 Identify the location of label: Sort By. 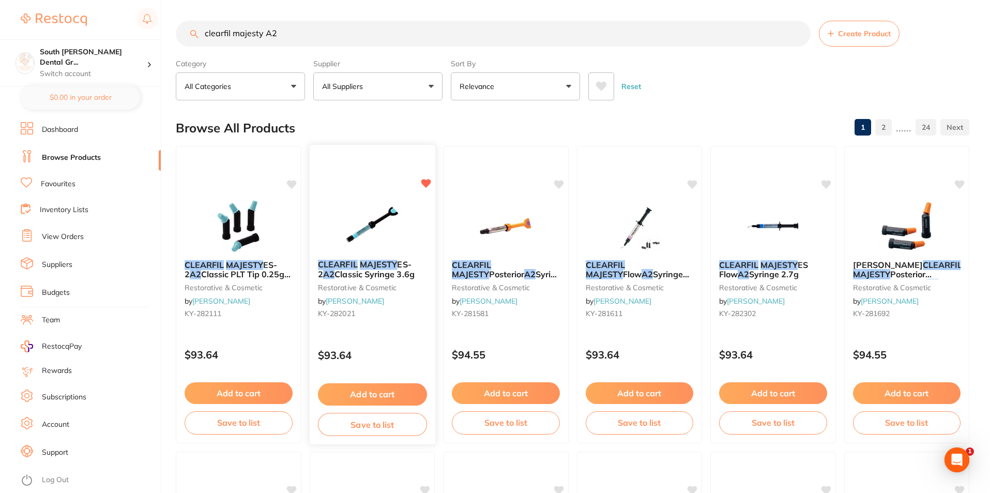
(516, 64).